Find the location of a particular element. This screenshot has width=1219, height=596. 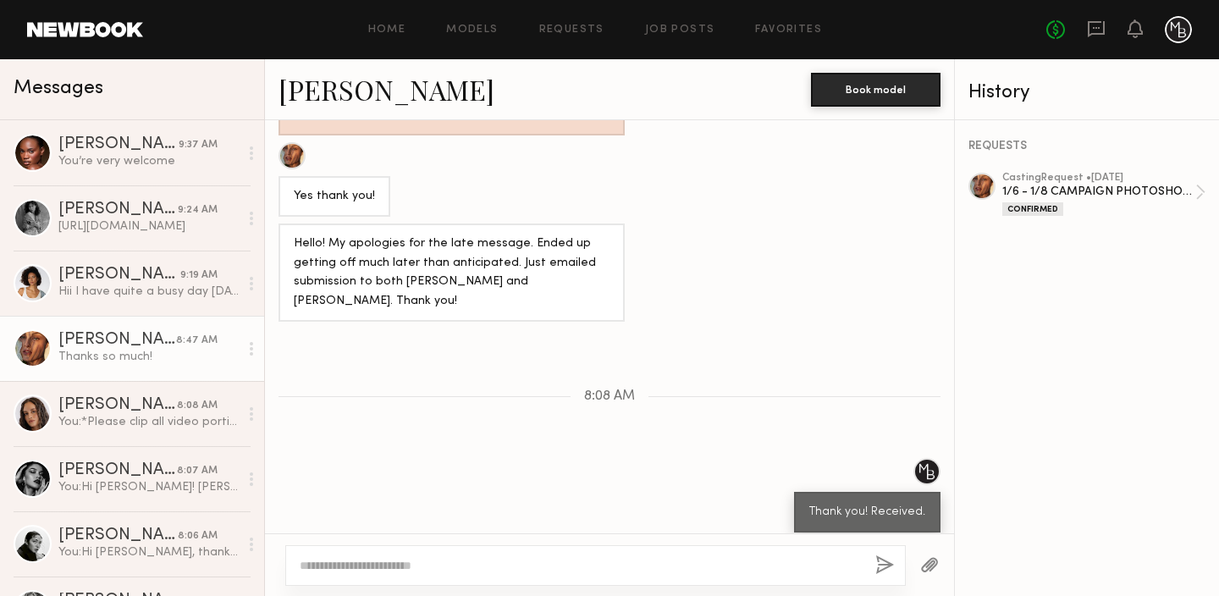

div: Hello! My apologies for the late message. Ended up getting off much later than anticipated. Just ... is located at coordinates (451, 273).